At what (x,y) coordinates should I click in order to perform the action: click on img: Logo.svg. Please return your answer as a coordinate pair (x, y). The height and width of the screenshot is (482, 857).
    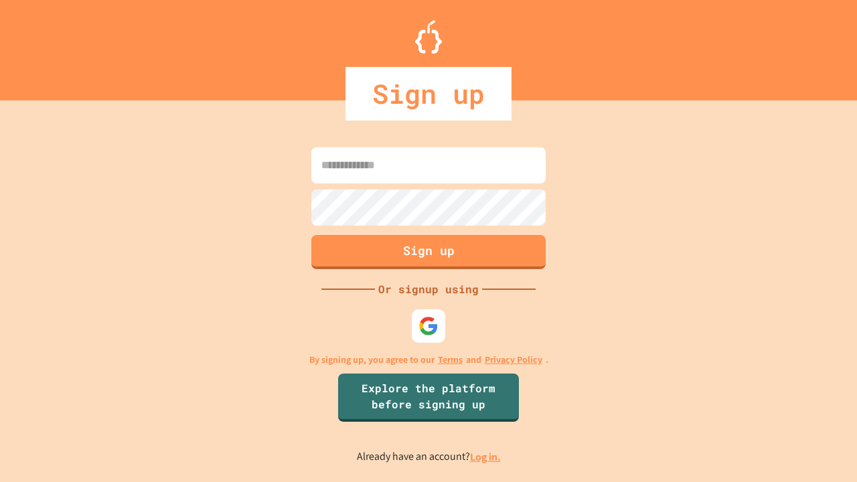
    Looking at the image, I should click on (428, 37).